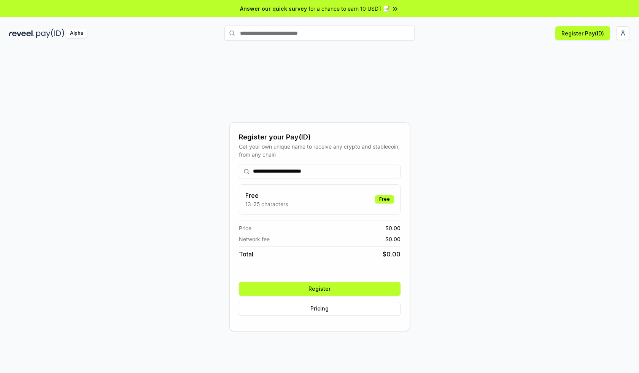 This screenshot has width=639, height=373. What do you see at coordinates (50, 33) in the screenshot?
I see `img: pay_id` at bounding box center [50, 33].